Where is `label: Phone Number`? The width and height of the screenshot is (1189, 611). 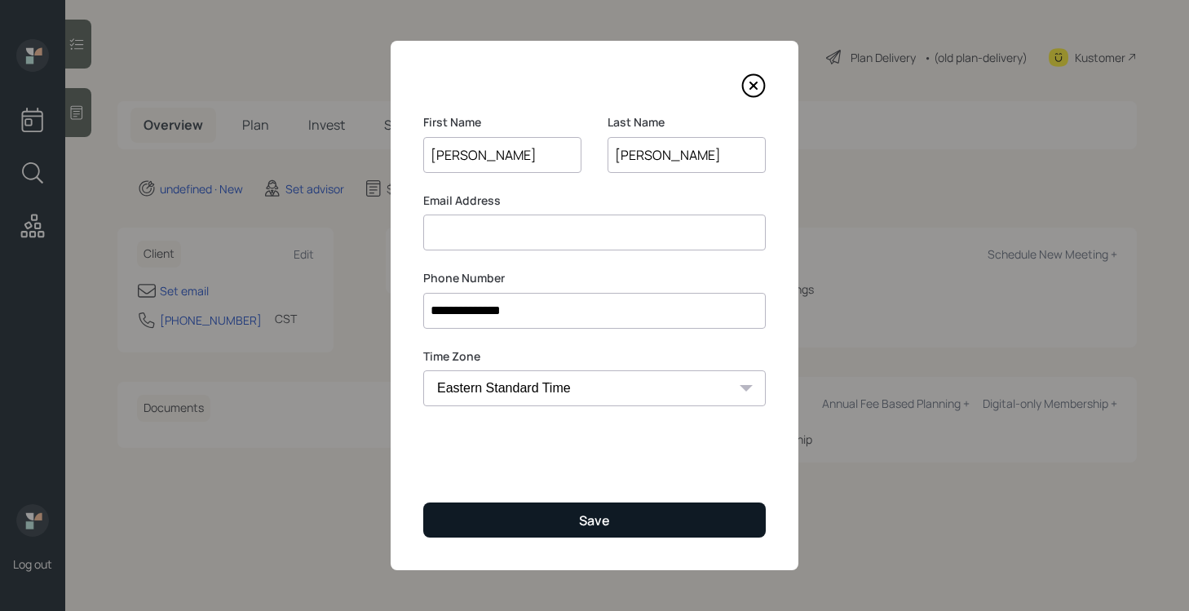 label: Phone Number is located at coordinates (595, 278).